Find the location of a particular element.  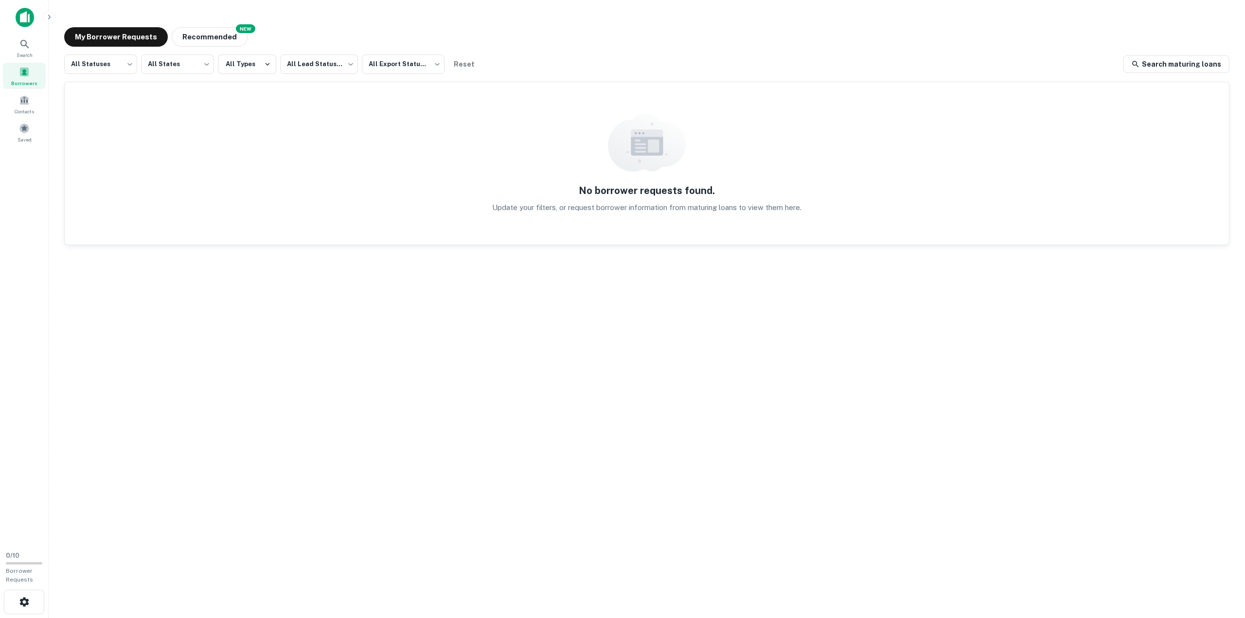

button: Reset is located at coordinates (464, 64).